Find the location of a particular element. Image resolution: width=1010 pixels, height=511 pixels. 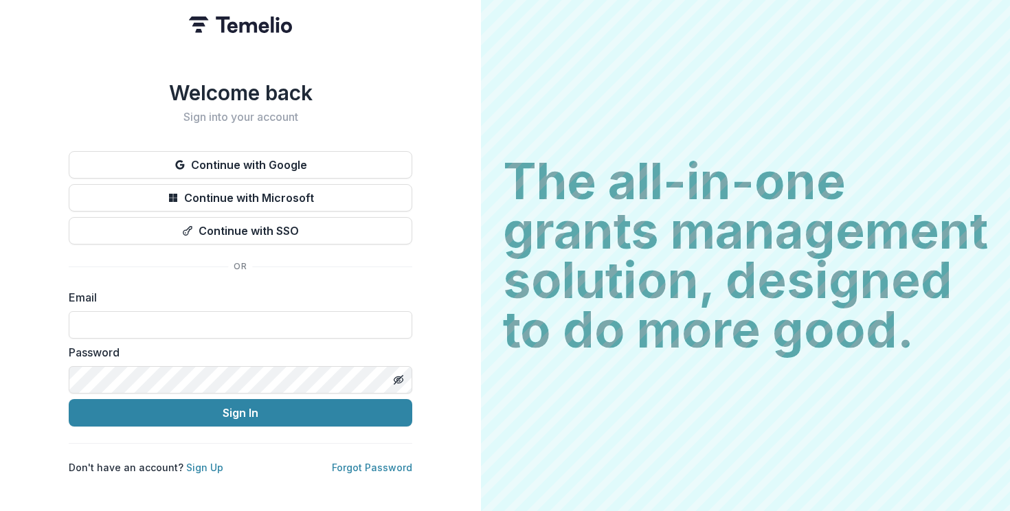

label: Password is located at coordinates (236, 353).